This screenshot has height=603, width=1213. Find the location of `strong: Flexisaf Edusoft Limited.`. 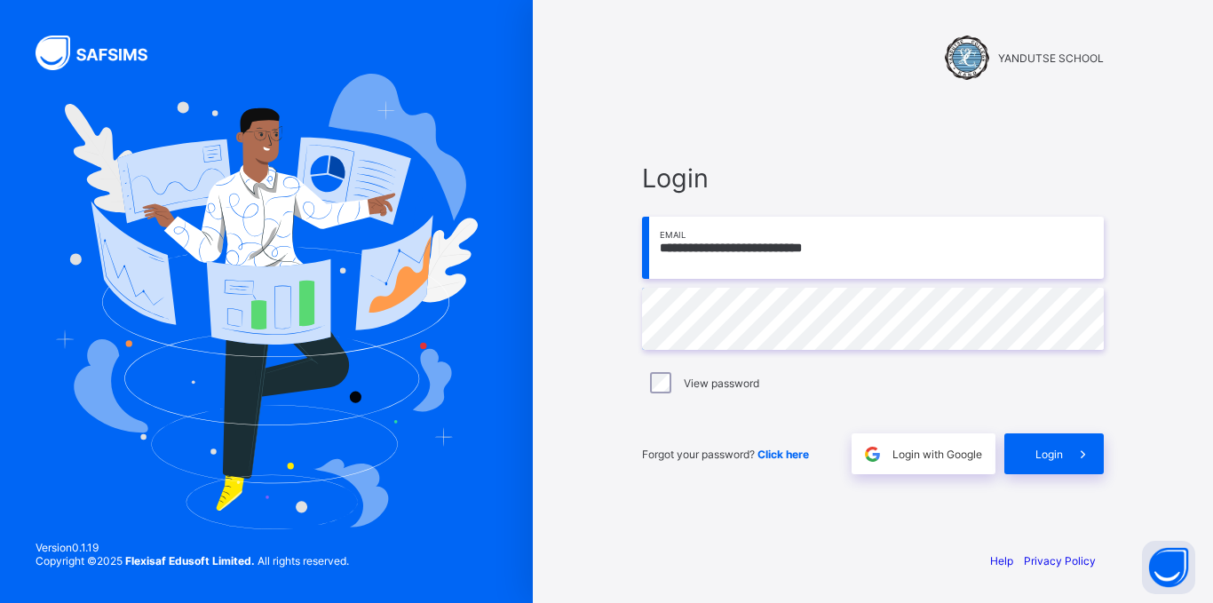

strong: Flexisaf Edusoft Limited. is located at coordinates (190, 560).